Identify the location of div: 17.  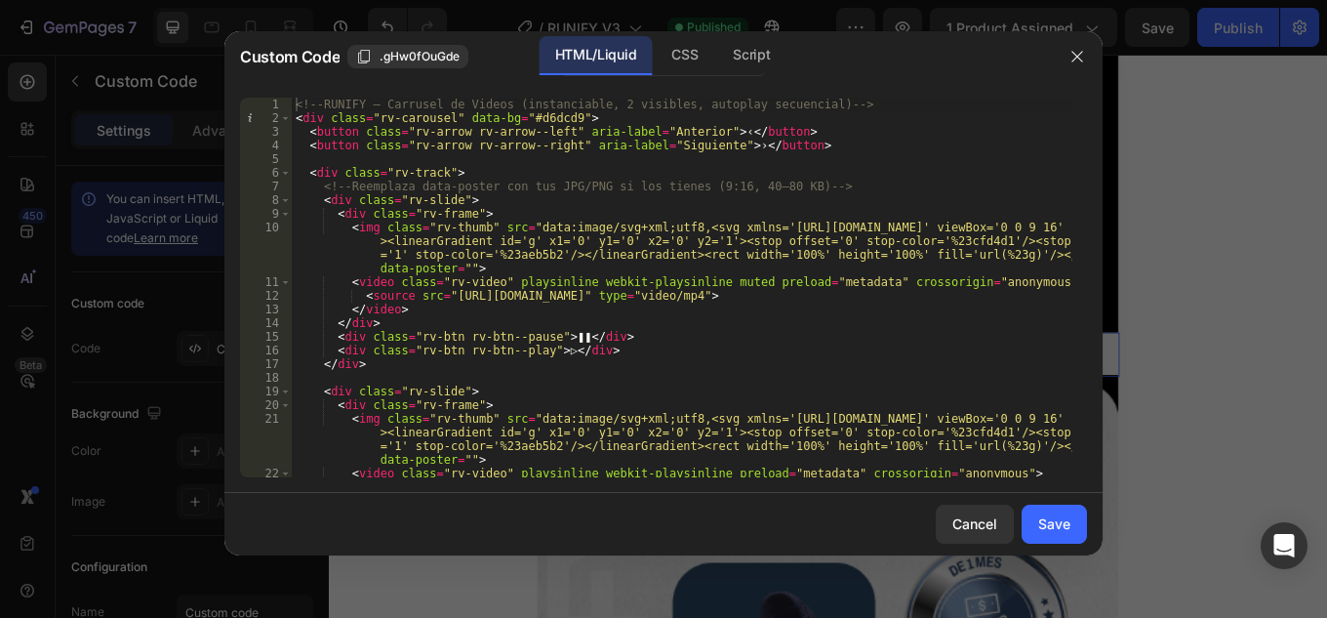
(265, 364).